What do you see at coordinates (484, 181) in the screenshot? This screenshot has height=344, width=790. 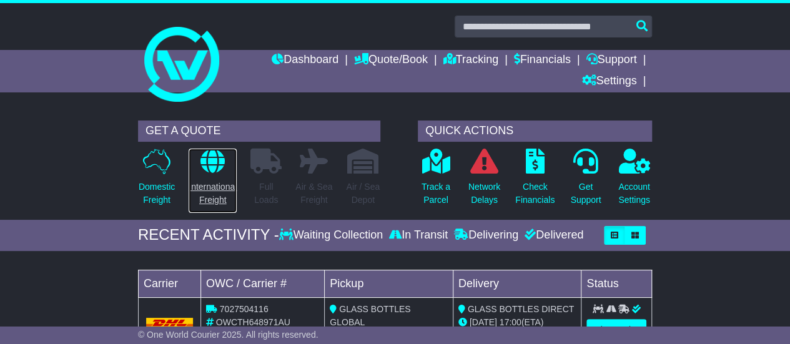 I see `a: NetworkDelays` at bounding box center [484, 181].